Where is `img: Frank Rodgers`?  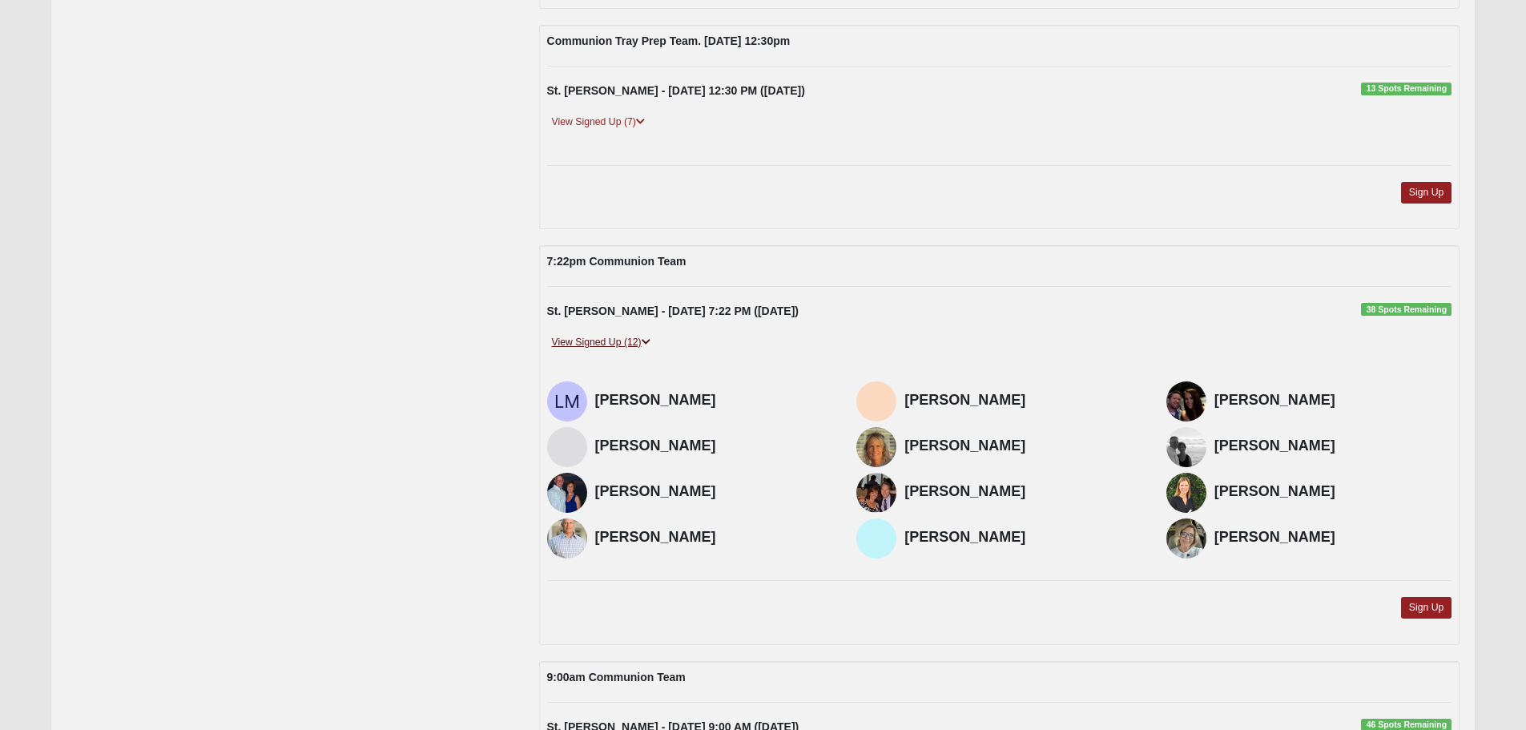
img: Frank Rodgers is located at coordinates (567, 538).